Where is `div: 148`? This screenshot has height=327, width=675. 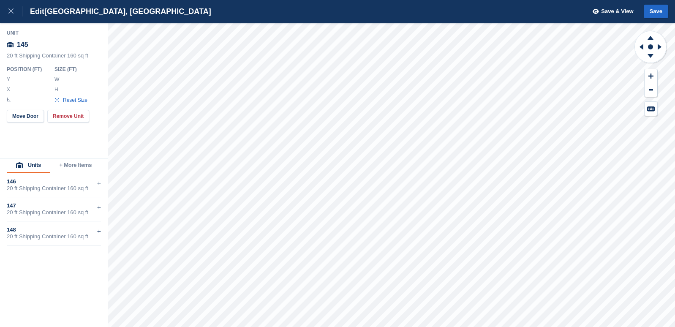 div: 148 is located at coordinates (54, 230).